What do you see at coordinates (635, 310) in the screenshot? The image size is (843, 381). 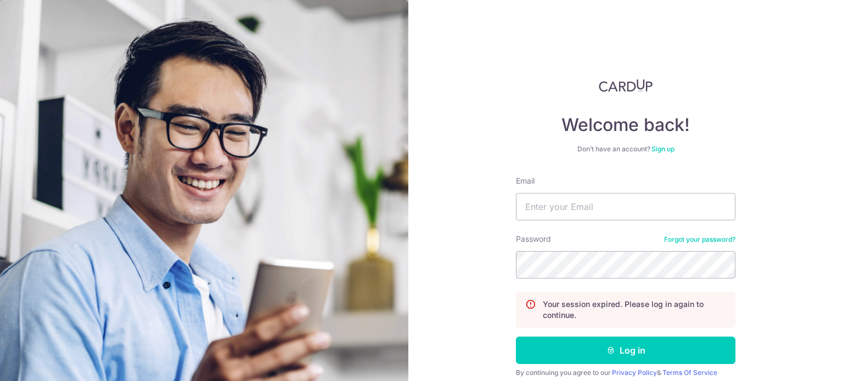 I see `p: Your session expired. Please log in again to continue.` at bounding box center [635, 310].